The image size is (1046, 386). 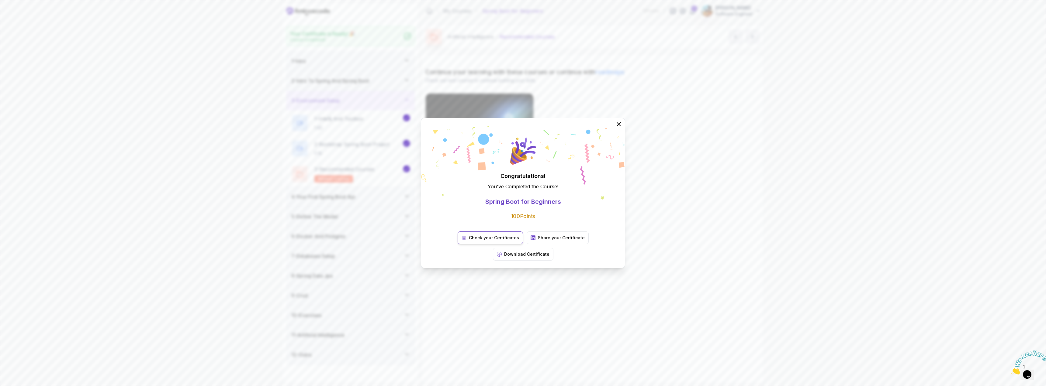 What do you see at coordinates (4, 5) in the screenshot?
I see `span: 1` at bounding box center [4, 5].